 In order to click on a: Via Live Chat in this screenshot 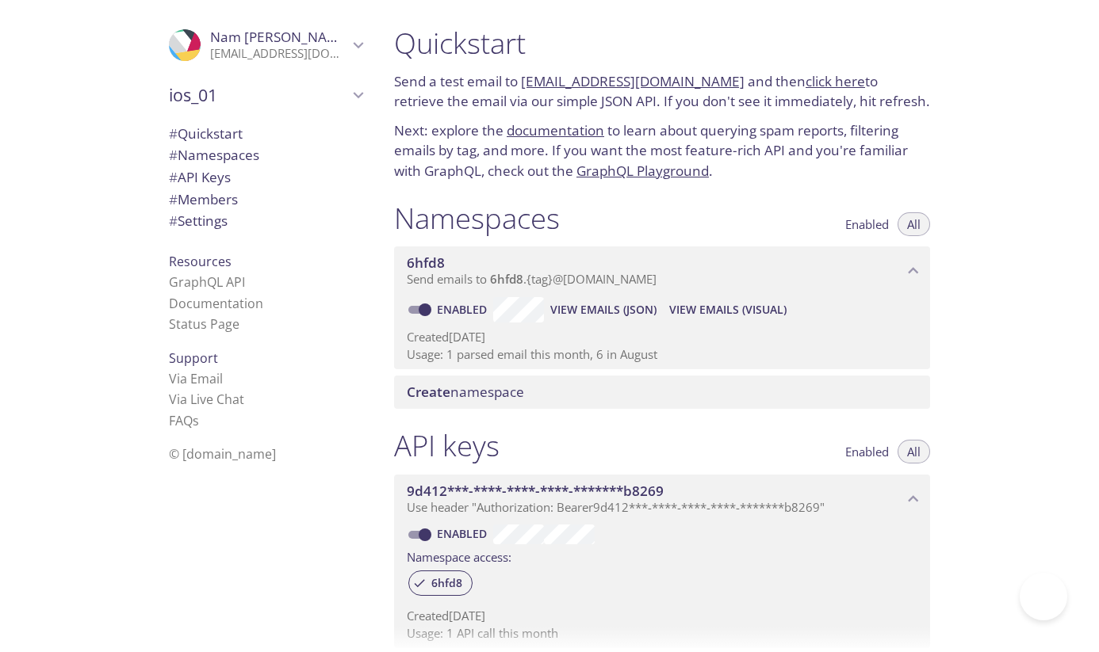, I will do `click(206, 400)`.